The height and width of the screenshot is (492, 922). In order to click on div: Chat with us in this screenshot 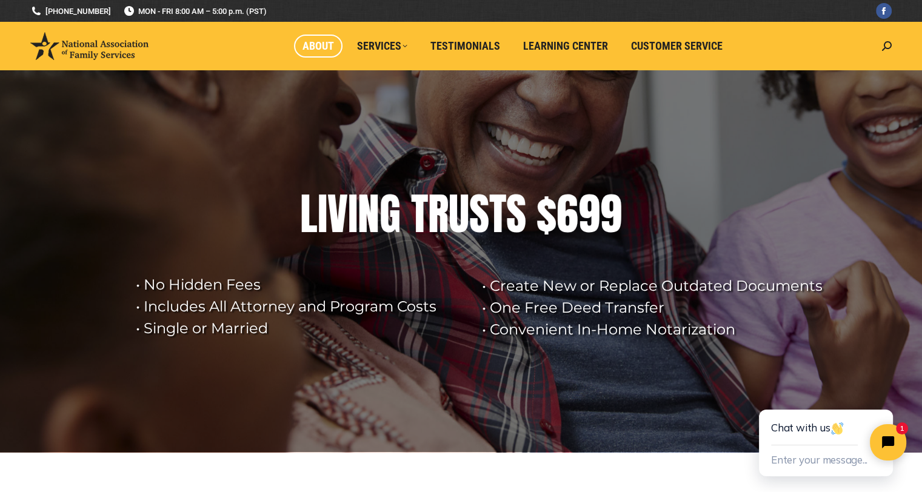, I will do `click(94, 56)`.